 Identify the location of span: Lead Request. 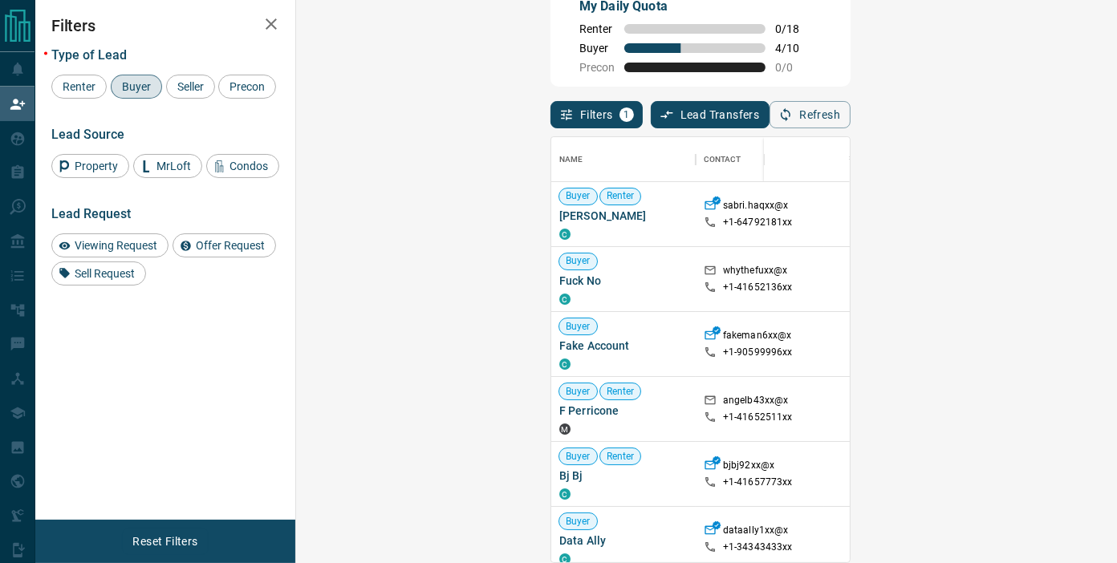
(91, 213).